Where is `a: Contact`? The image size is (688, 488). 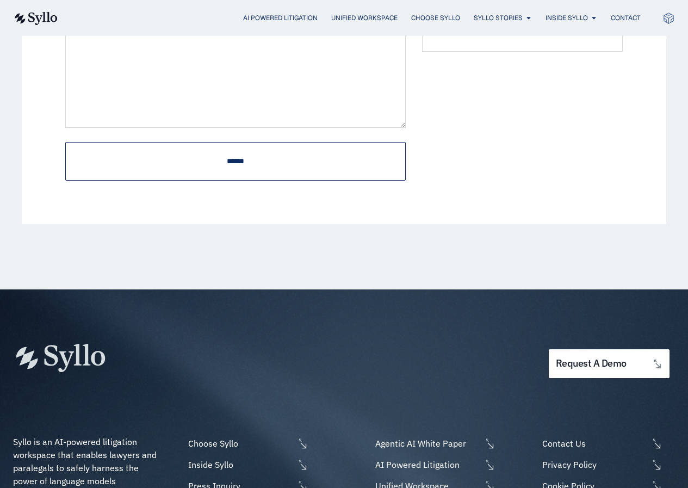 a: Contact is located at coordinates (625, 18).